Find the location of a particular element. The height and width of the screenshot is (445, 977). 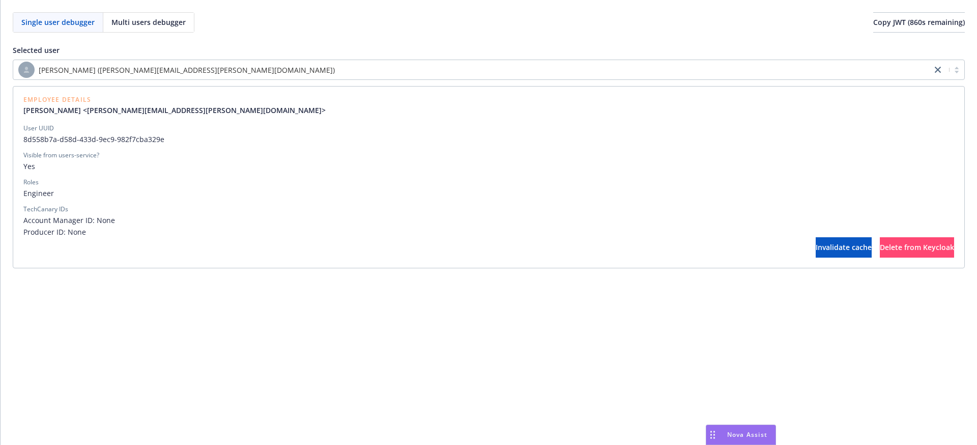

span: Producer ID: None is located at coordinates (489, 232).